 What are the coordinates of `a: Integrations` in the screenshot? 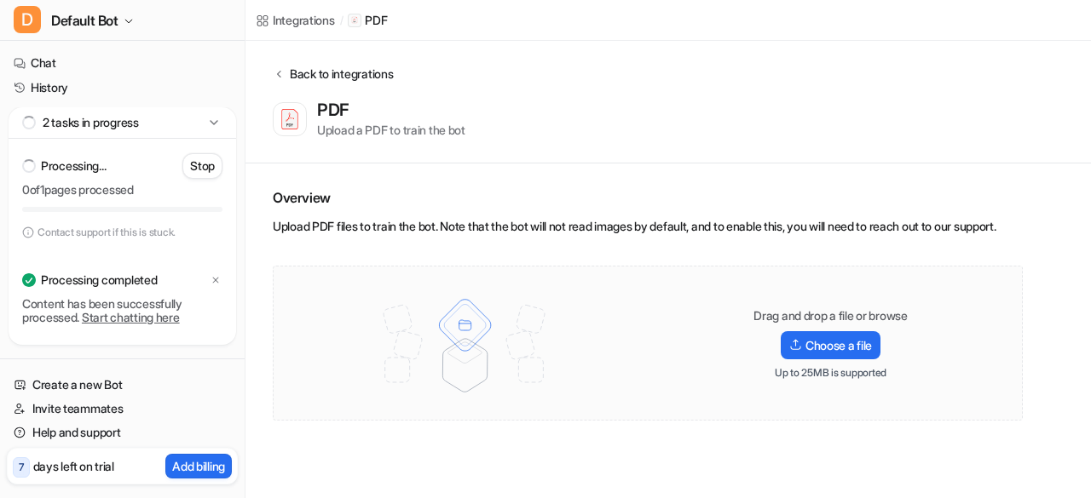 It's located at (295, 20).